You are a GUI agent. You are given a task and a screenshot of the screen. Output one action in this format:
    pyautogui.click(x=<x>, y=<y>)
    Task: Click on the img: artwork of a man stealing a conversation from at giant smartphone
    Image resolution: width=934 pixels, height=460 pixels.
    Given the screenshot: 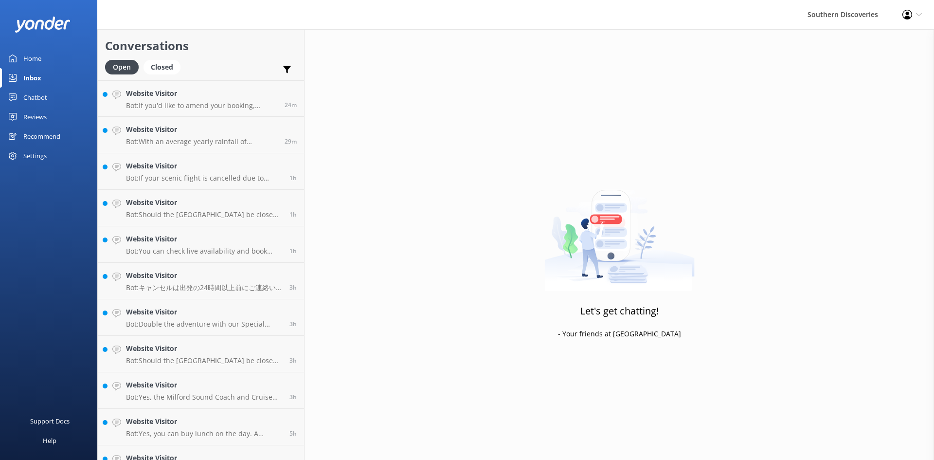 What is the action you would take?
    pyautogui.click(x=619, y=230)
    